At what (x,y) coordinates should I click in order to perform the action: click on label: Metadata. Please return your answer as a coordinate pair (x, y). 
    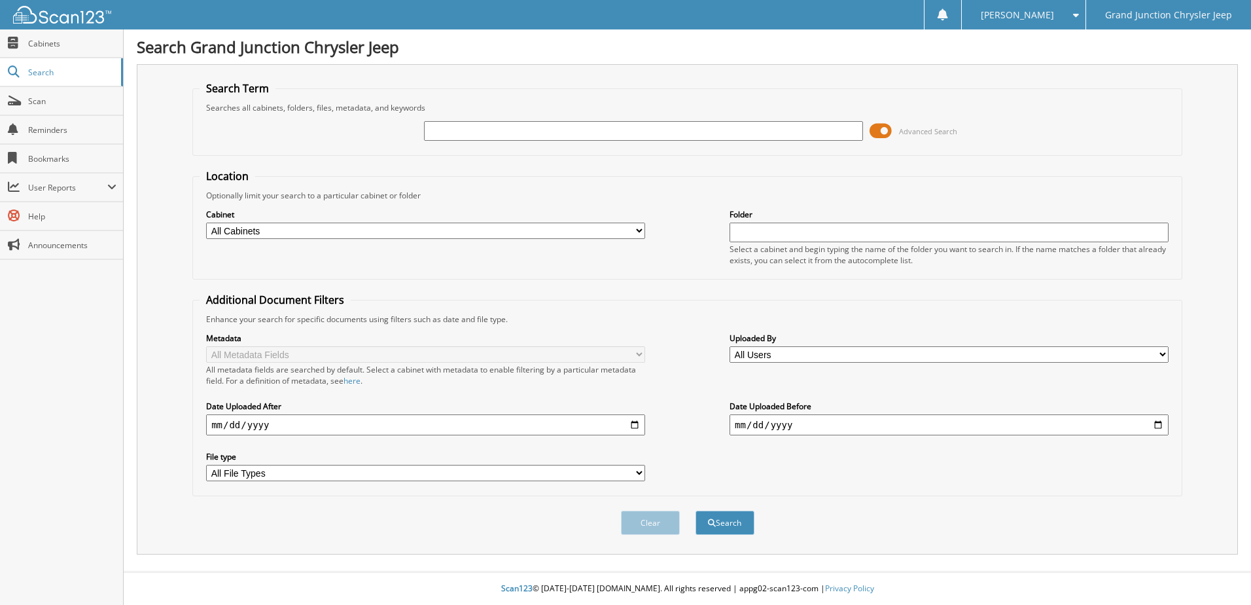
    Looking at the image, I should click on (425, 338).